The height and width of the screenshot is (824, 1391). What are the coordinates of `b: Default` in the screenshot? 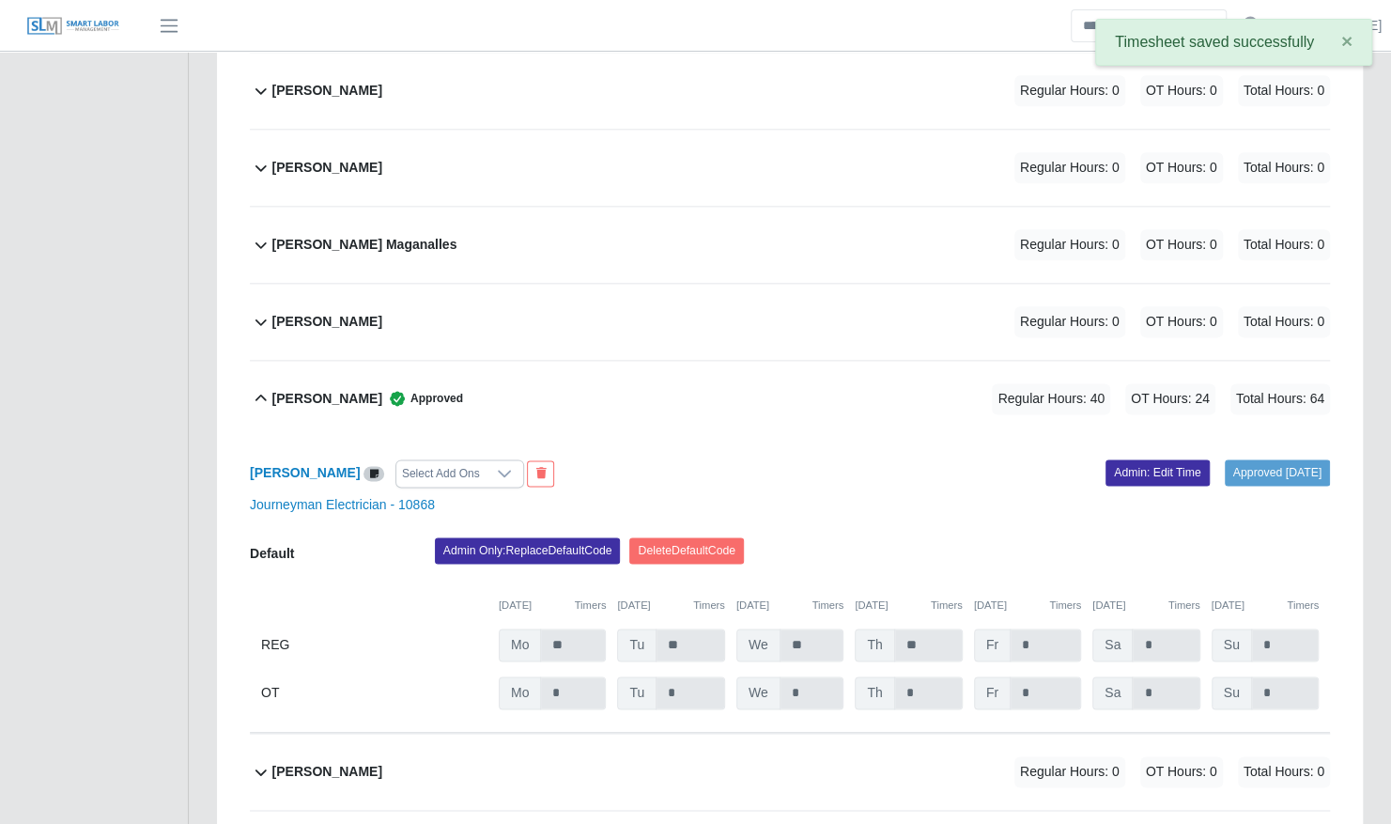 It's located at (271, 553).